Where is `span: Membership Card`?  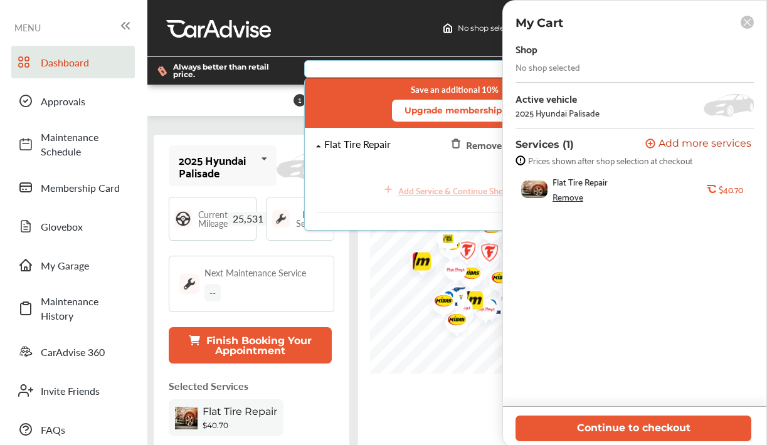
span: Membership Card is located at coordinates (85, 188).